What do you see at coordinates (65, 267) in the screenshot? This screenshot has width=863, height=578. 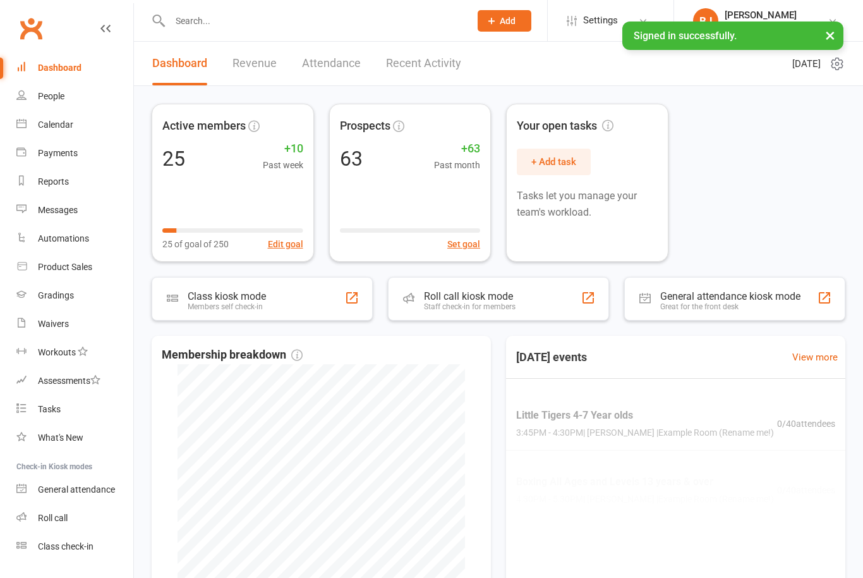 I see `div: Product Sales` at bounding box center [65, 267].